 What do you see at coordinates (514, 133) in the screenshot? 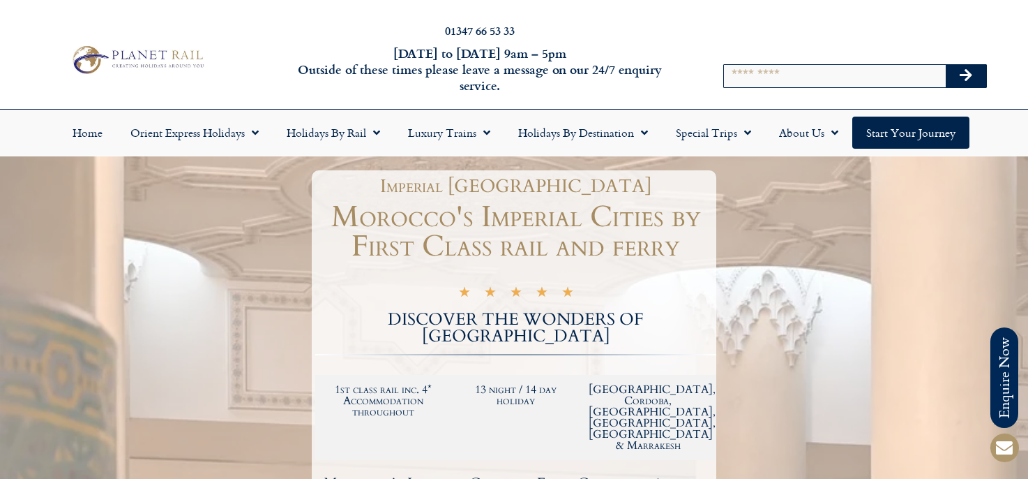
I see `nav: Menu` at bounding box center [514, 133].